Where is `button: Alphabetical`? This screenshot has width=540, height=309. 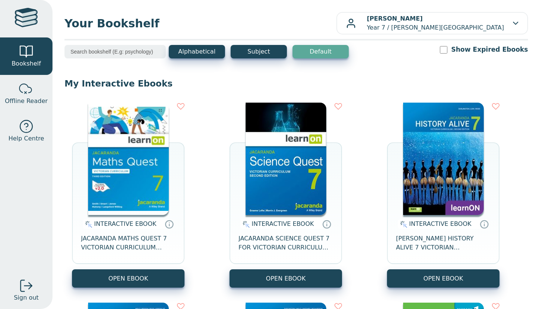
button: Alphabetical is located at coordinates (197, 52).